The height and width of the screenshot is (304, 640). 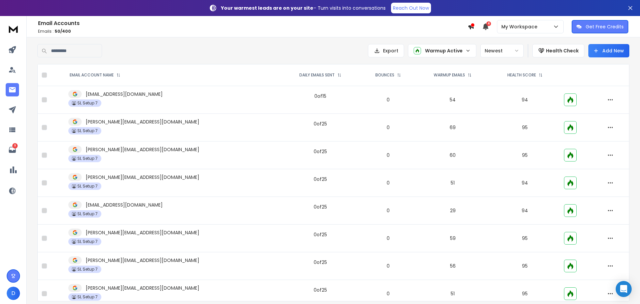 I want to click on p: WARMUP EMAILS, so click(x=449, y=75).